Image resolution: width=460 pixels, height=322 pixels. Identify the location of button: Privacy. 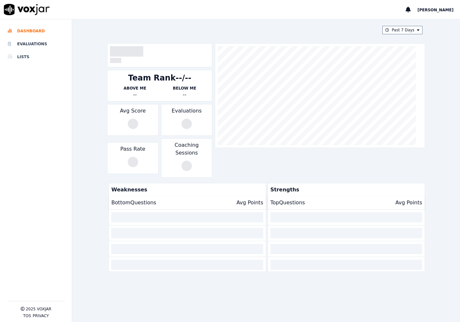
(41, 316).